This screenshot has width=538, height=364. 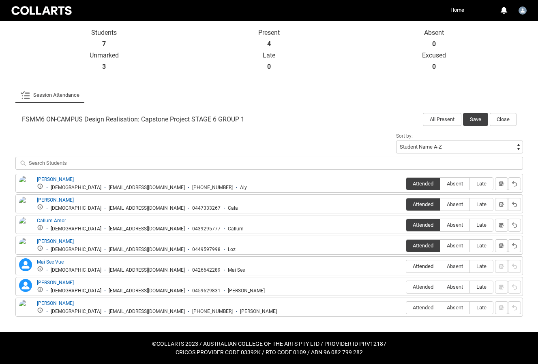 I want to click on strong: 4, so click(x=269, y=44).